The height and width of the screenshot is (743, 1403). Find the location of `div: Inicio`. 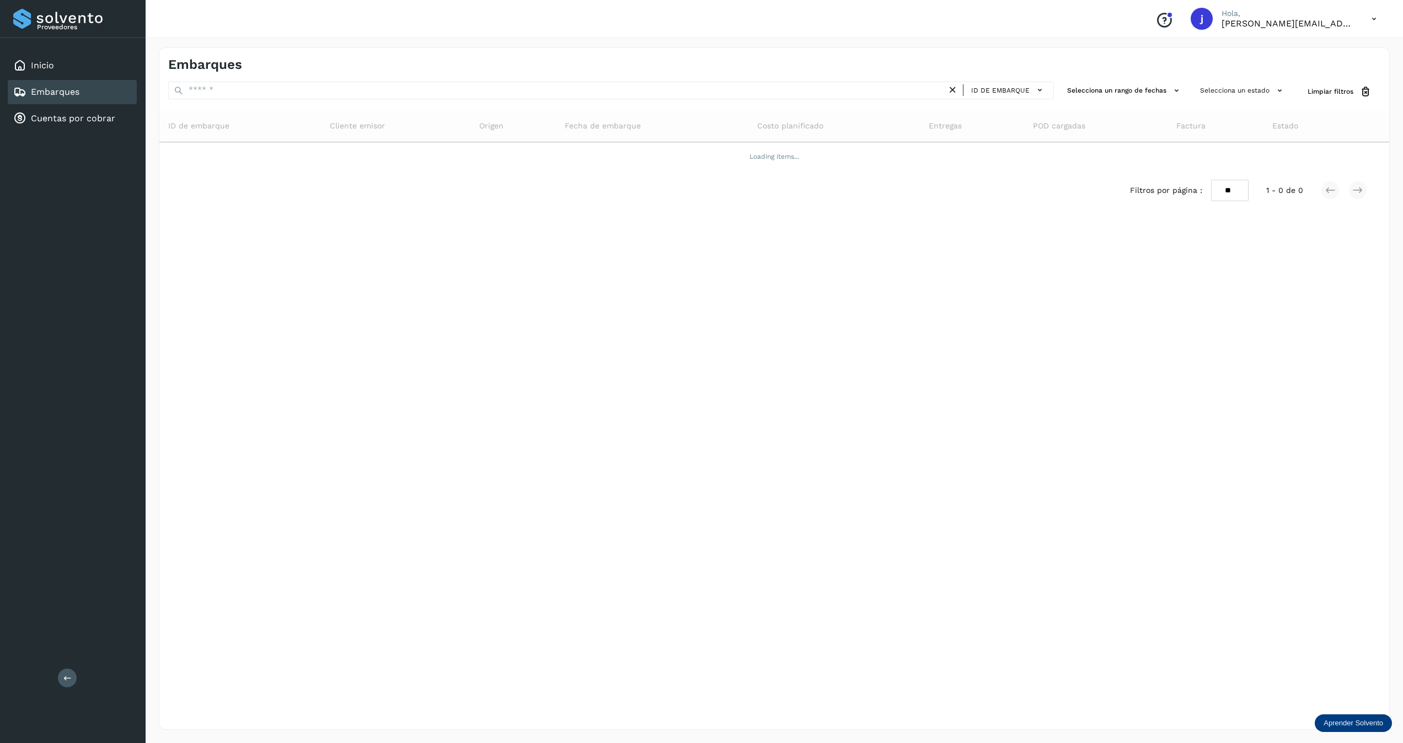

div: Inicio is located at coordinates (72, 66).